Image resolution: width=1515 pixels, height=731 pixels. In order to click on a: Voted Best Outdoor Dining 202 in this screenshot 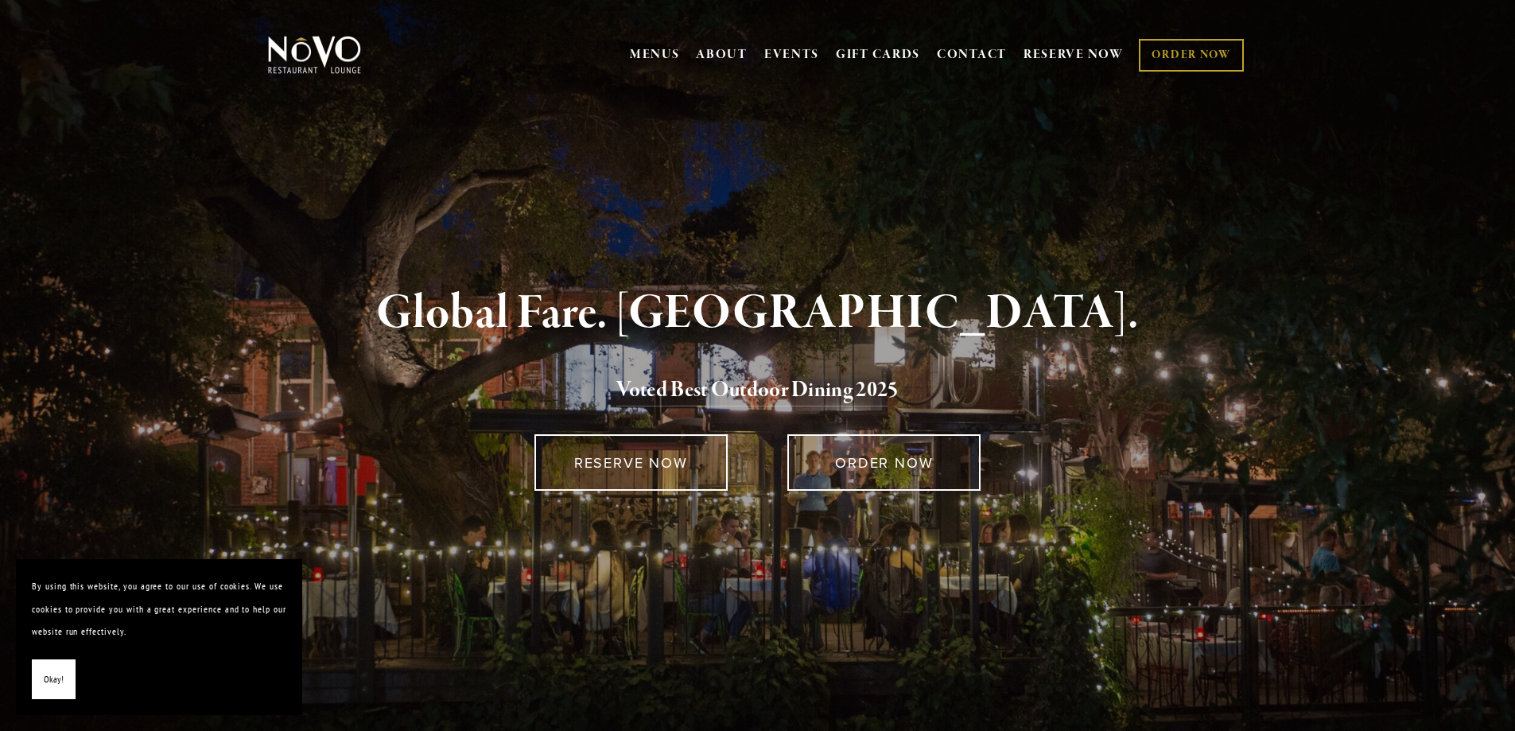, I will do `click(752, 391)`.